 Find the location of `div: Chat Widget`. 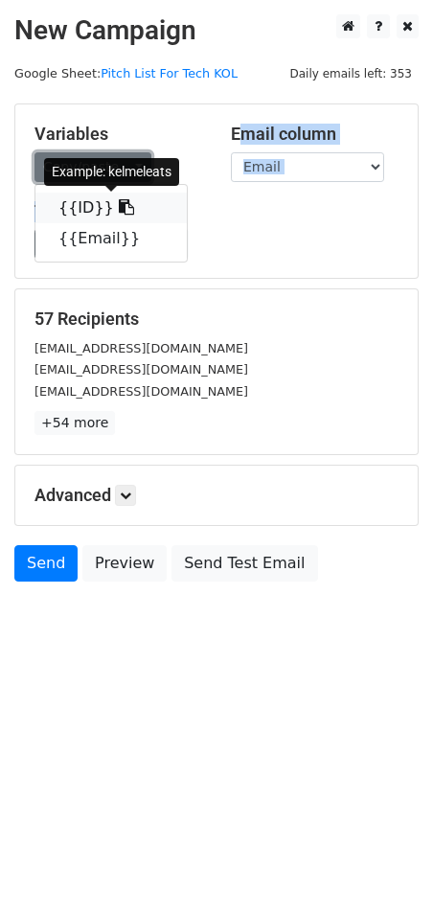

div: Chat Widget is located at coordinates (385, 869).